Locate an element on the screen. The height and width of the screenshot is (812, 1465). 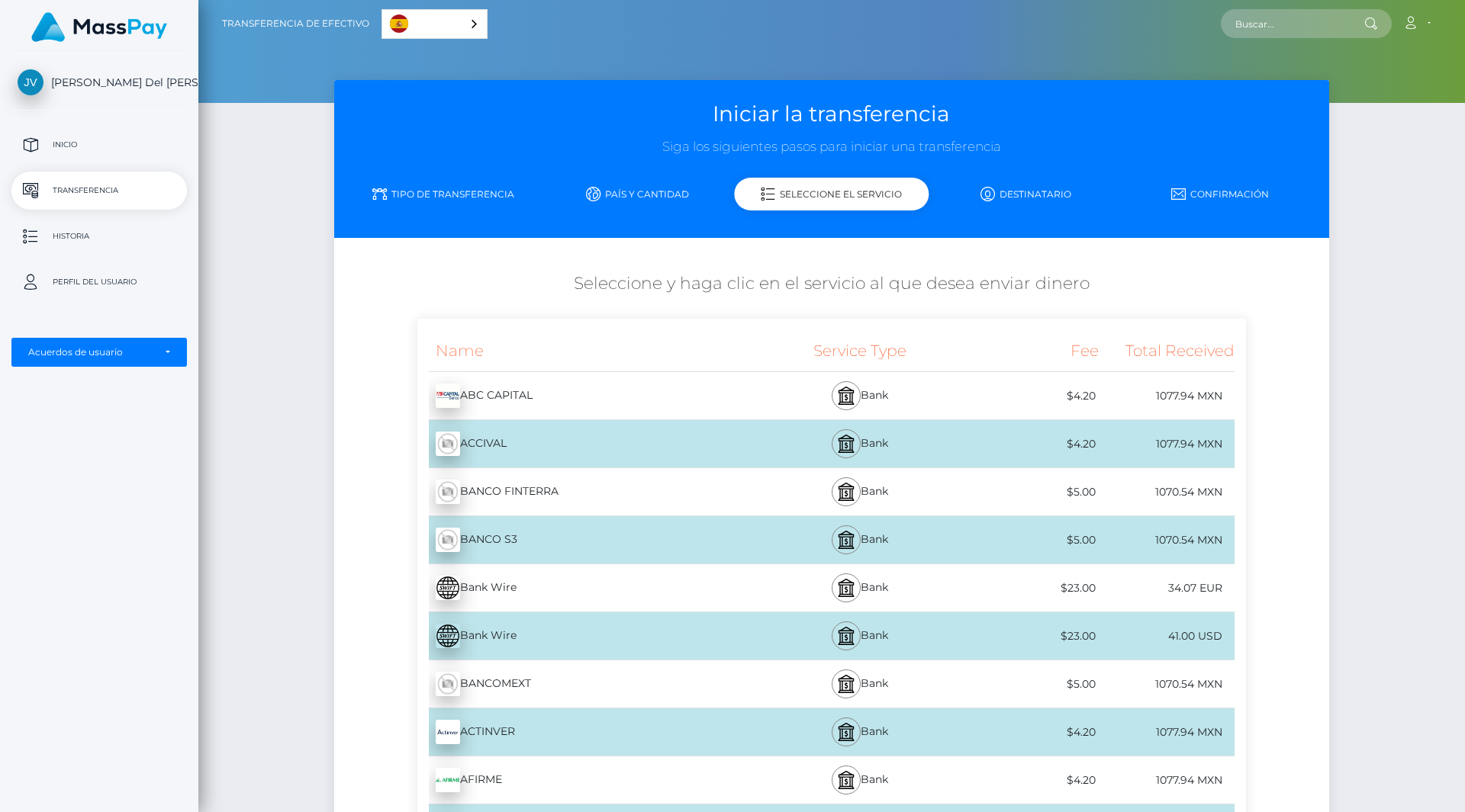
img: MassPay is located at coordinates (100, 26).